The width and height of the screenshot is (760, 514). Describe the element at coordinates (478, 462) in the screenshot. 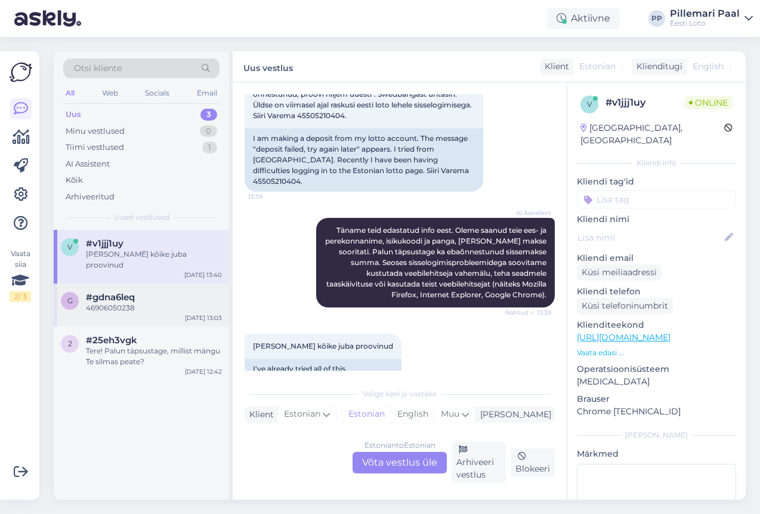

I see `div: Arhiveeri vestlus` at that location.